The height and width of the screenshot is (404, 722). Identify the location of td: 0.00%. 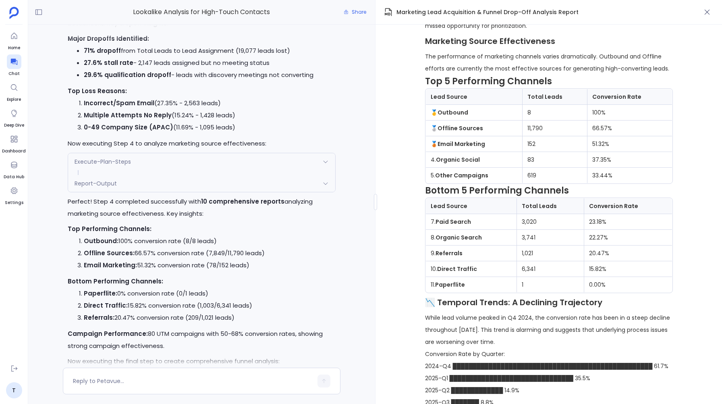
(628, 285).